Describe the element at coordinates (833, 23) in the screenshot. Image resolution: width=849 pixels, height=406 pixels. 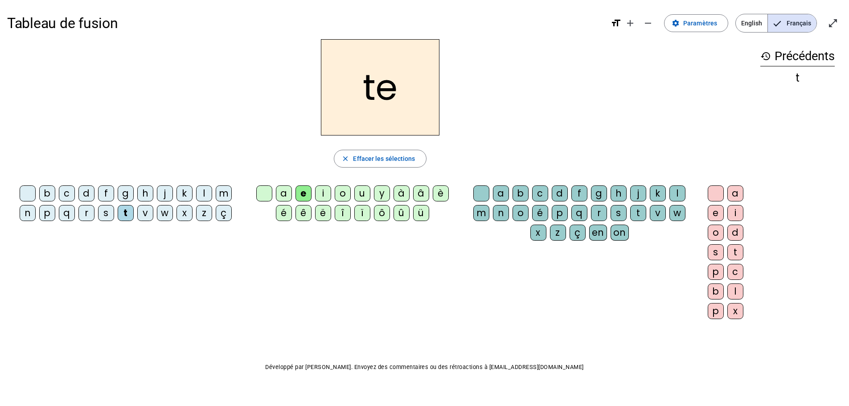
I see `mat-icon: open_in_full` at that location.